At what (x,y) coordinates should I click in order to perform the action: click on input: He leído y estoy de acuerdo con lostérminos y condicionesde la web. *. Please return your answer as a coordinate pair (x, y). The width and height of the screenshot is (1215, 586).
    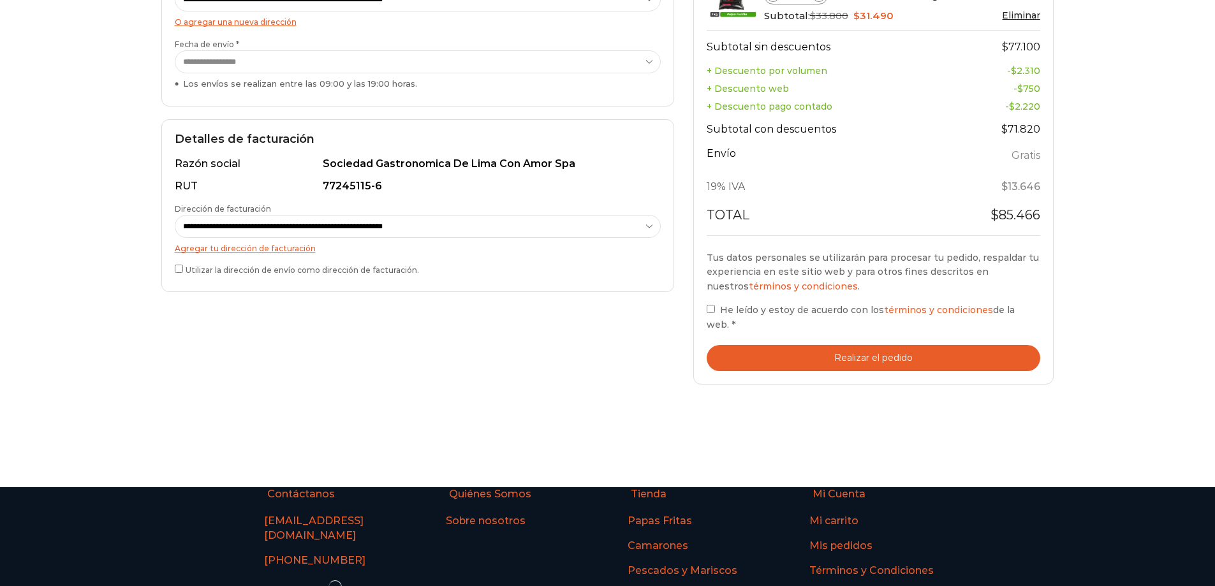
    Looking at the image, I should click on (710, 309).